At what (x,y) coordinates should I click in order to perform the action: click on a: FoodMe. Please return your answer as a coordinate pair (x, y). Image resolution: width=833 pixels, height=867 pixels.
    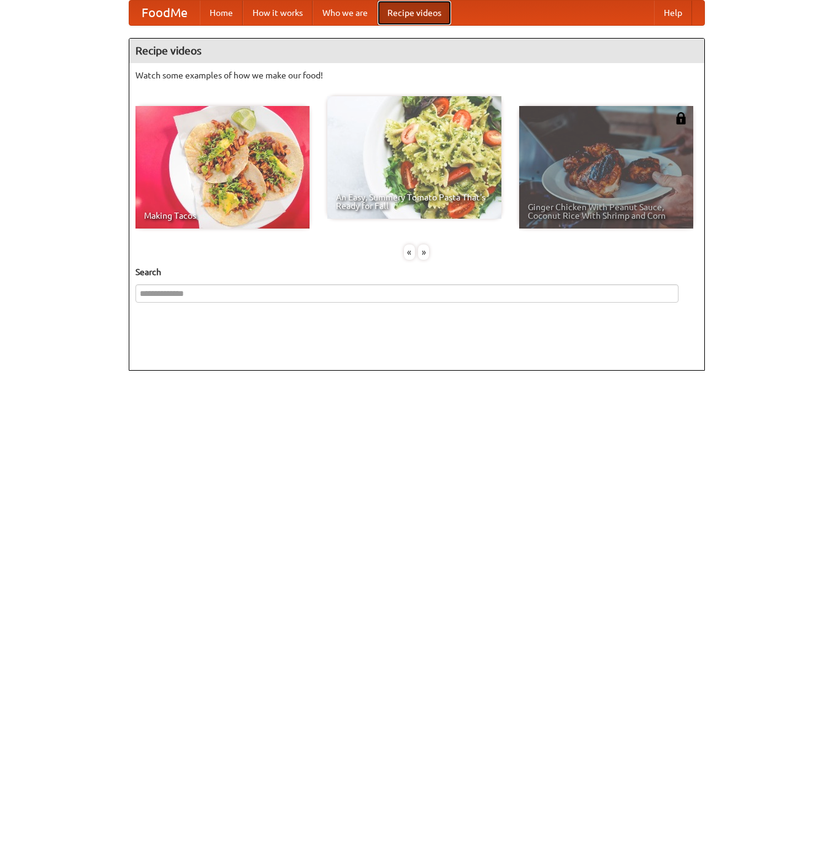
    Looking at the image, I should click on (164, 13).